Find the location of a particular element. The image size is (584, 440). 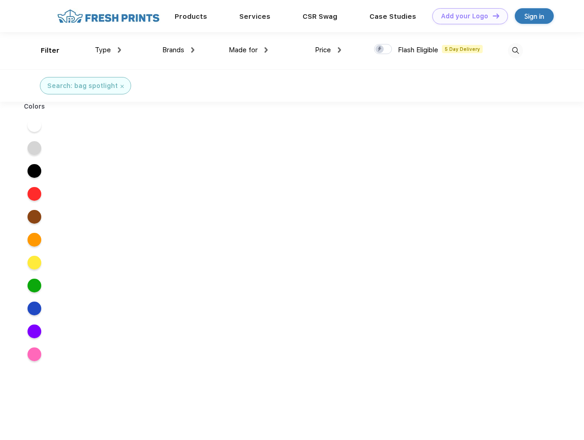

span: Type is located at coordinates (103, 50).